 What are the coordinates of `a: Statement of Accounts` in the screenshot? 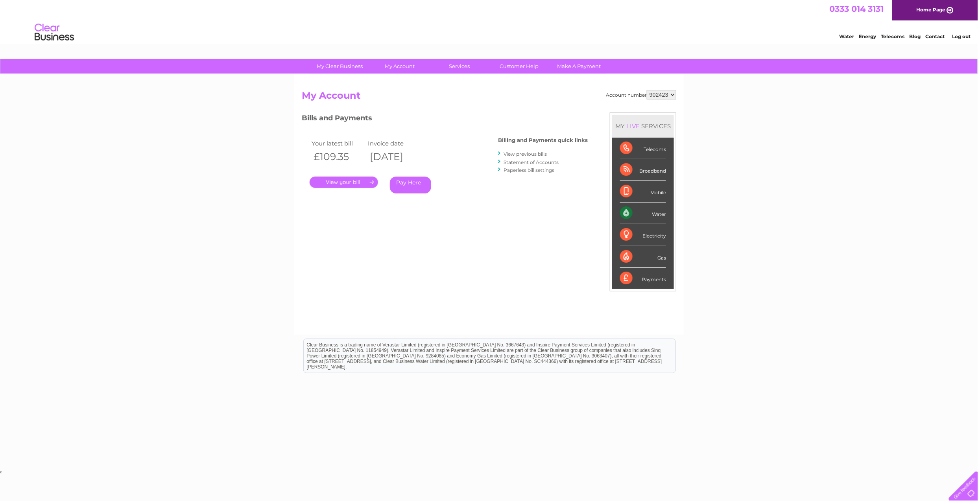 It's located at (531, 162).